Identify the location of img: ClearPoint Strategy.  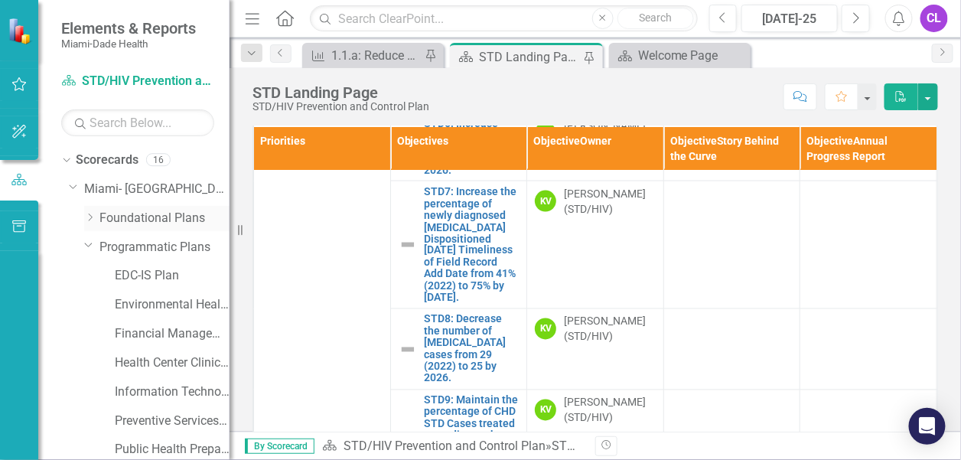
(21, 31).